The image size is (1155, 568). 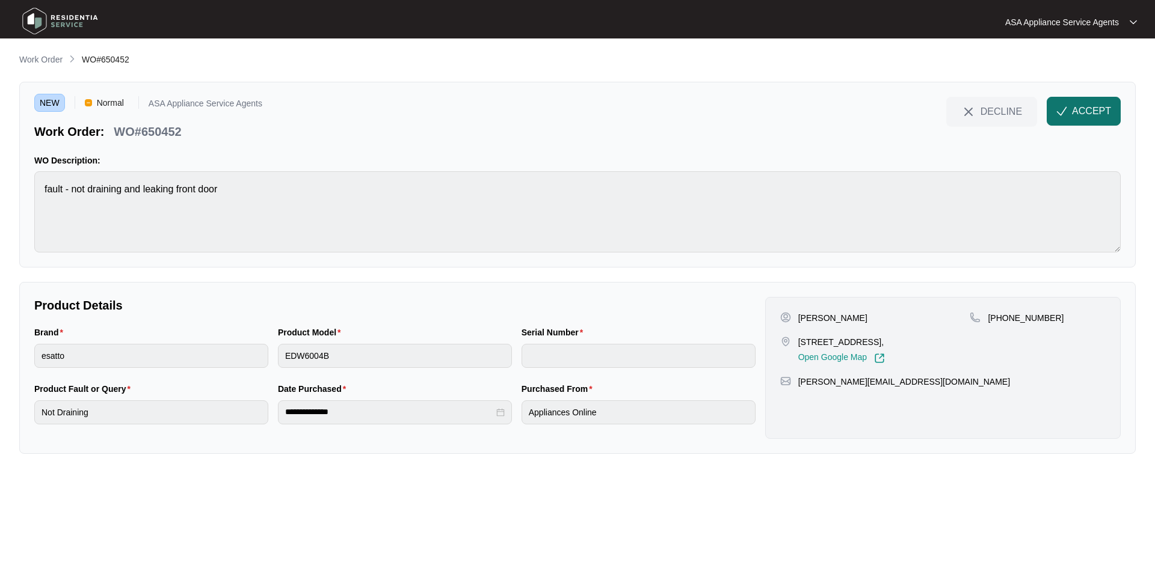 What do you see at coordinates (786, 318) in the screenshot?
I see `img: user-pin` at bounding box center [786, 318].